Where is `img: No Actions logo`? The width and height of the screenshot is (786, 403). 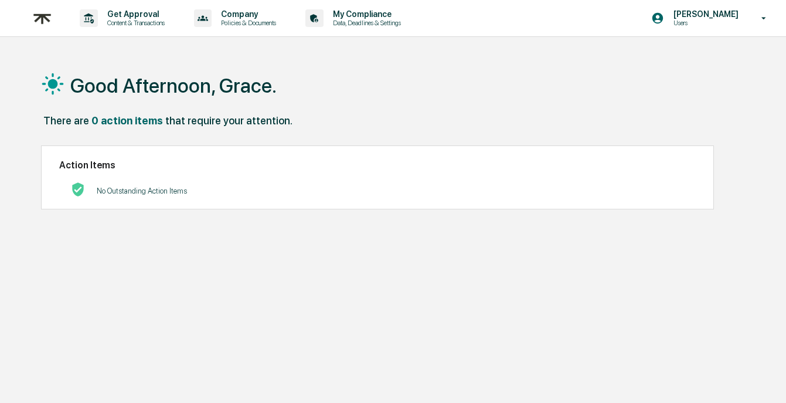
img: No Actions logo is located at coordinates (78, 189).